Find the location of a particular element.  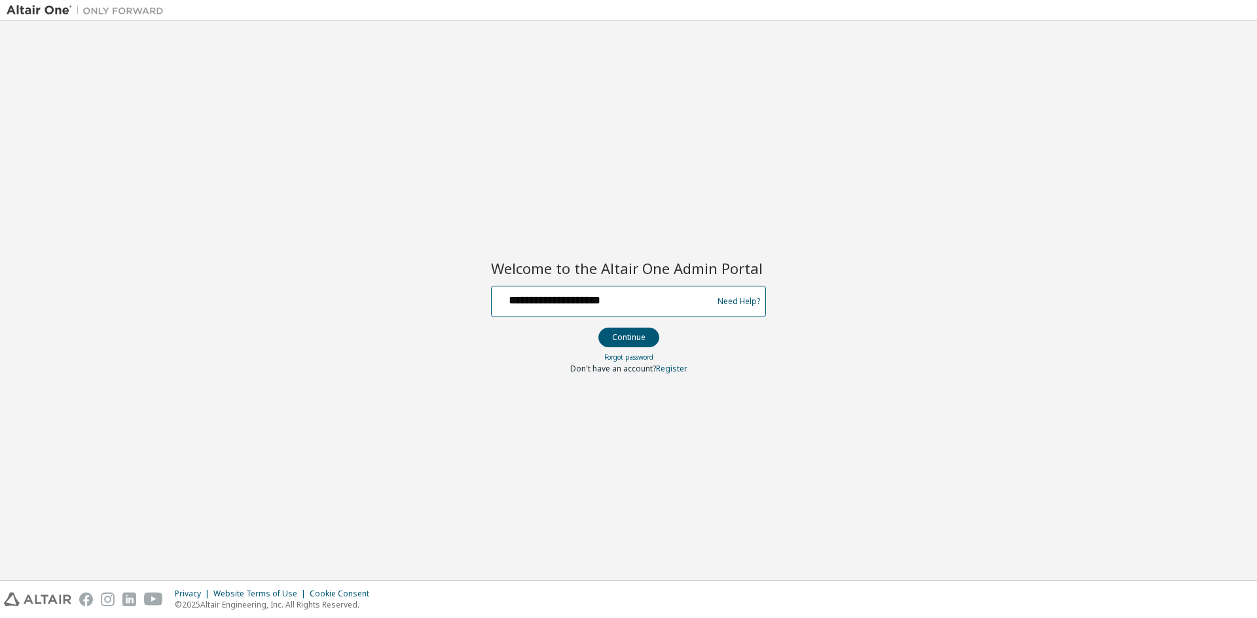

h2: Welcome to the Altair One Admin Portal is located at coordinates (628, 268).